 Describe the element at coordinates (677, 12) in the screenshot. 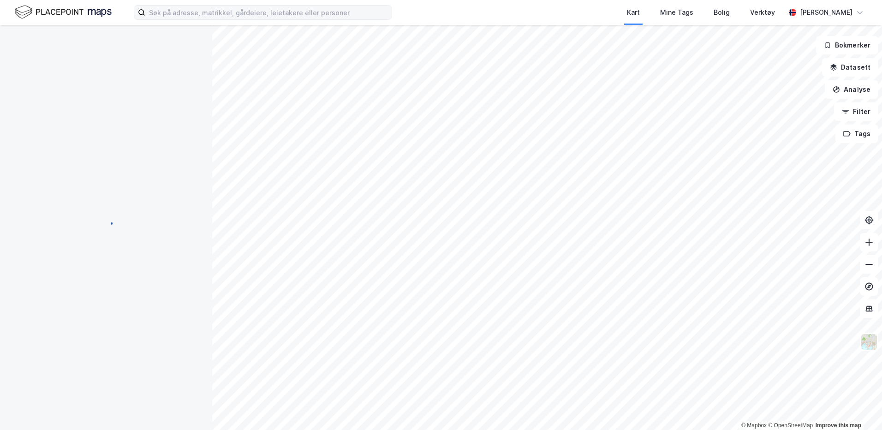

I see `div: Mine Tags` at that location.